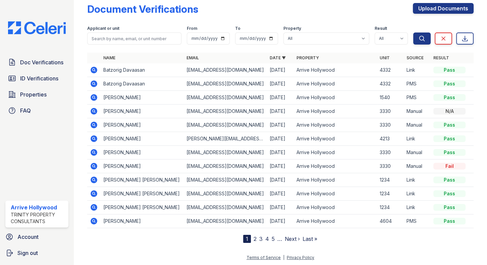 The height and width of the screenshot is (265, 487). Describe the element at coordinates (25, 111) in the screenshot. I see `span: FAQ` at that location.